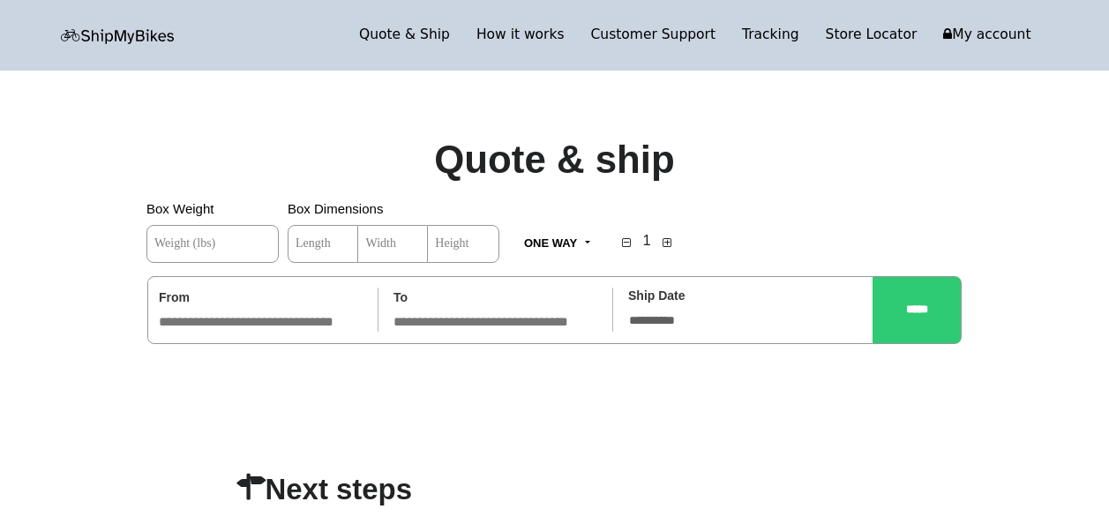 Image resolution: width=1109 pixels, height=524 pixels. What do you see at coordinates (555, 495) in the screenshot?
I see `h2: Next steps` at bounding box center [555, 495].